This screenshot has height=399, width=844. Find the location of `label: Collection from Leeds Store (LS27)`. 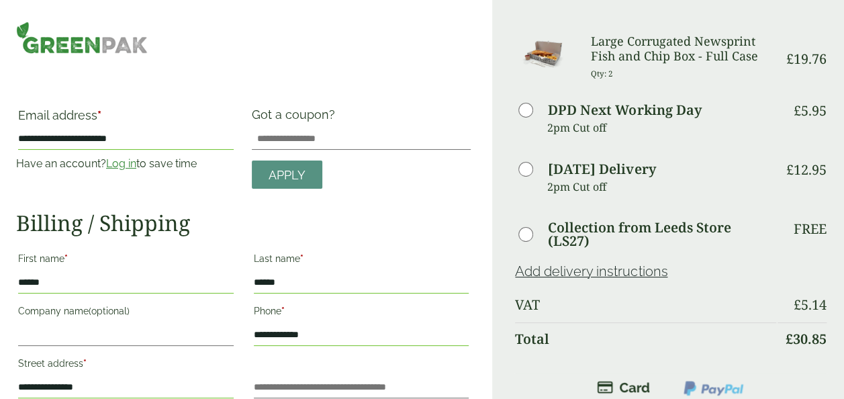

label: Collection from Leeds Store (LS27) is located at coordinates (662, 234).